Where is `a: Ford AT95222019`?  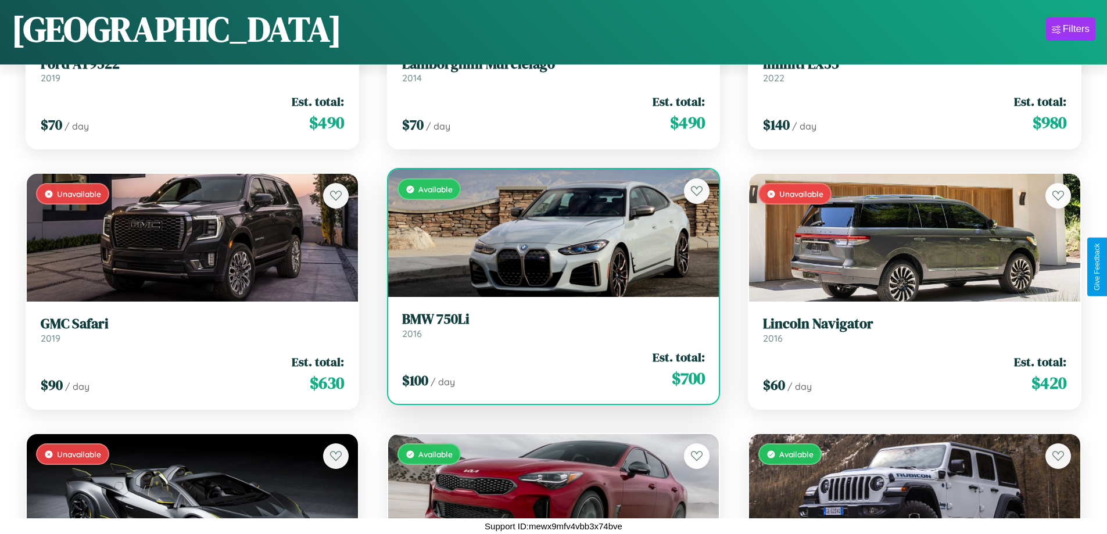
a: Ford AT95222019 is located at coordinates (192, 70).